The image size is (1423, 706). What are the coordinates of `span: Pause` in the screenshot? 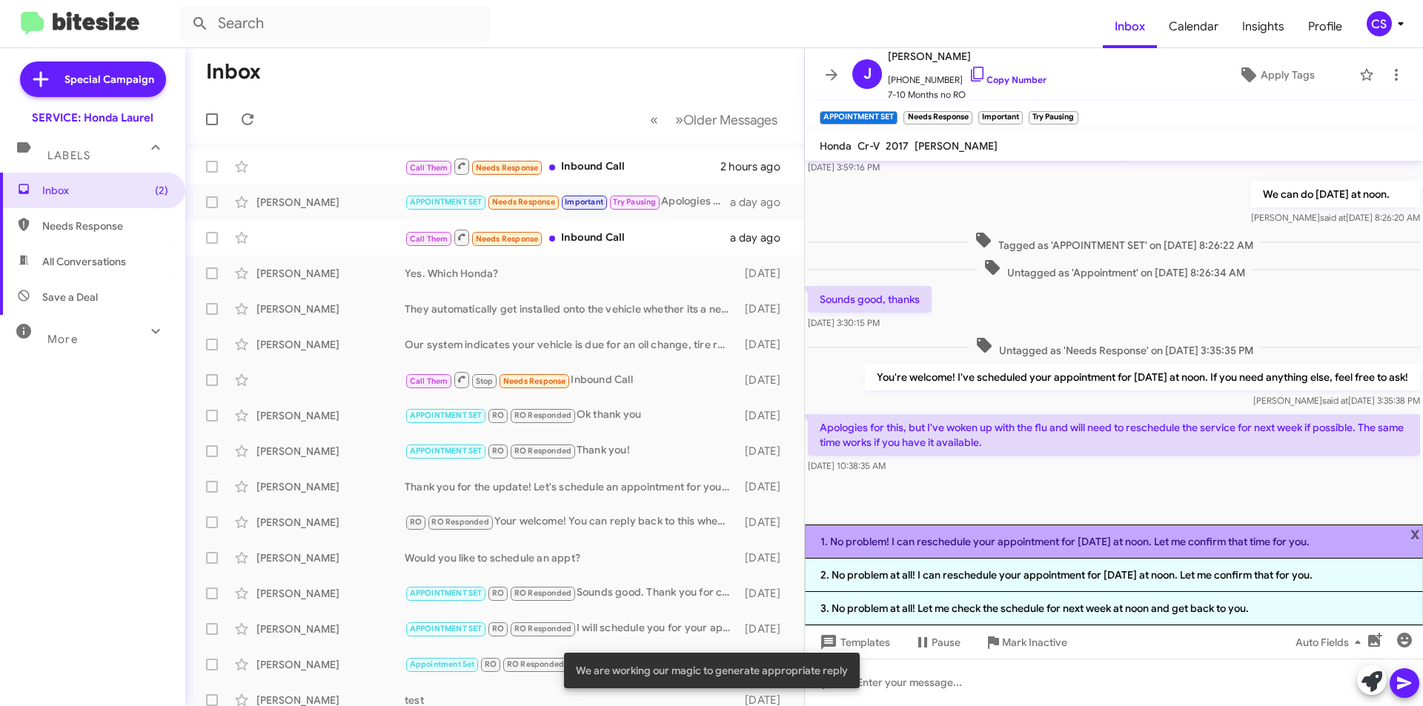 It's located at (945, 642).